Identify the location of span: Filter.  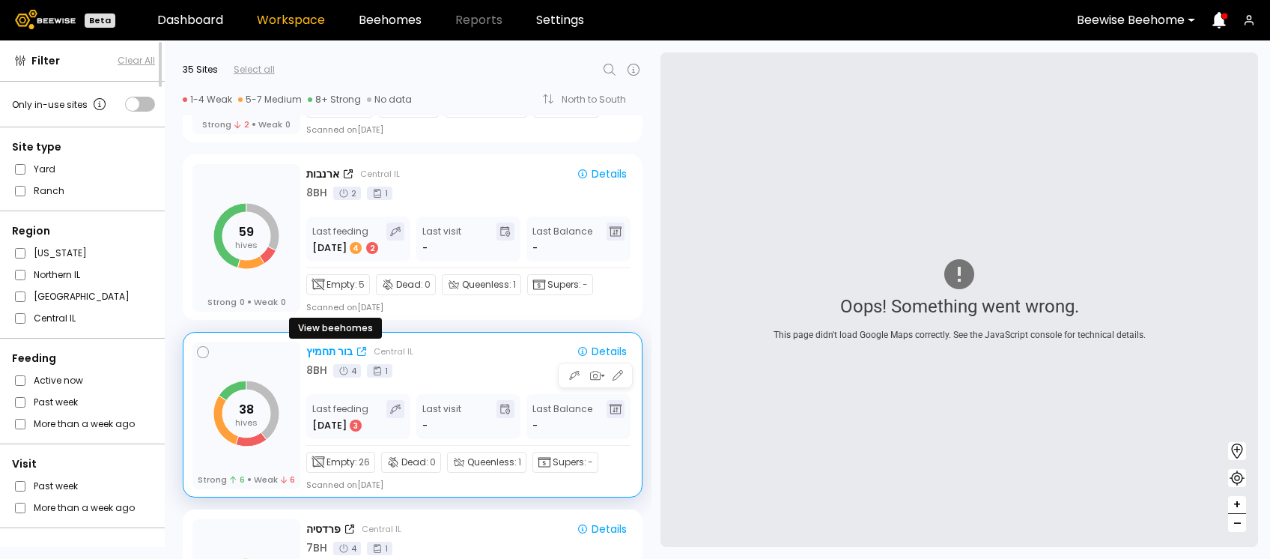
(46, 61).